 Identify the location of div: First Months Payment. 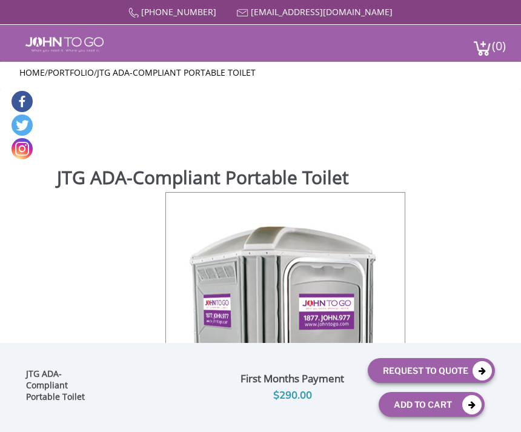
(293, 379).